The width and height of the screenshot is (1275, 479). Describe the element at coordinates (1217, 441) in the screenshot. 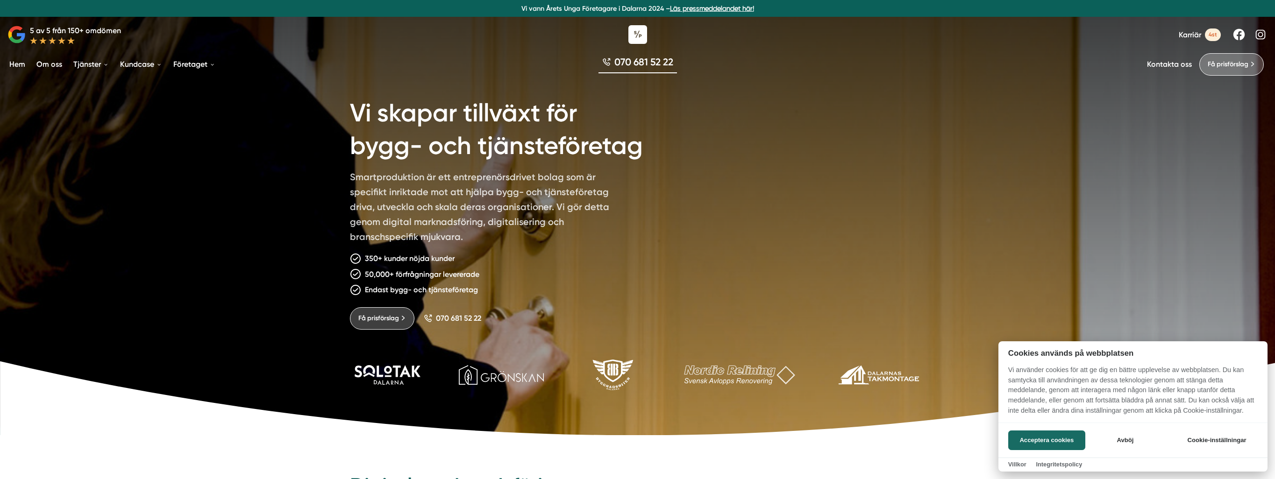

I see `button: Cookie-inställningar` at that location.